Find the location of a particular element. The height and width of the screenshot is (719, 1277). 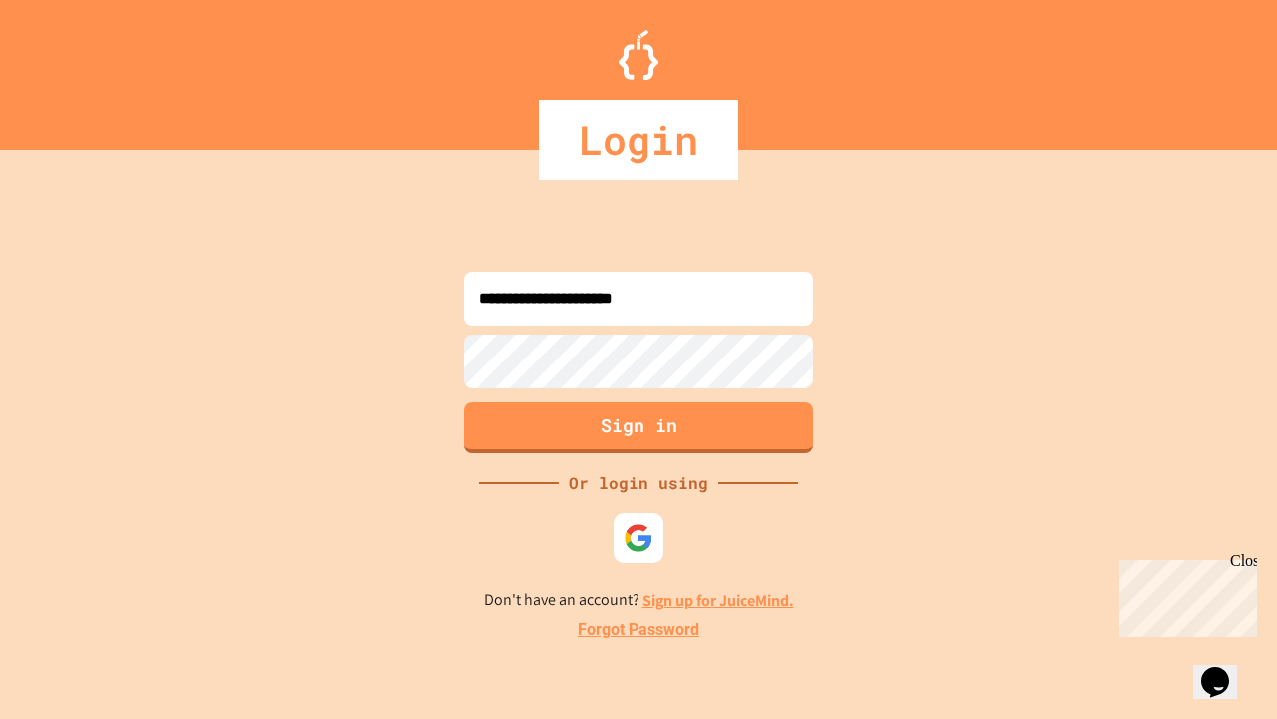

img: google-icon.svg is located at coordinates (639, 538).